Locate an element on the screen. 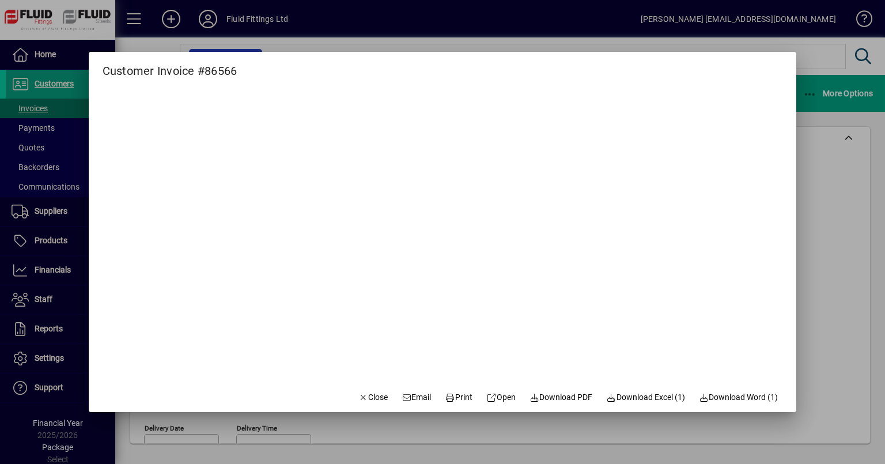 The image size is (885, 464). button: Close is located at coordinates (373, 397).